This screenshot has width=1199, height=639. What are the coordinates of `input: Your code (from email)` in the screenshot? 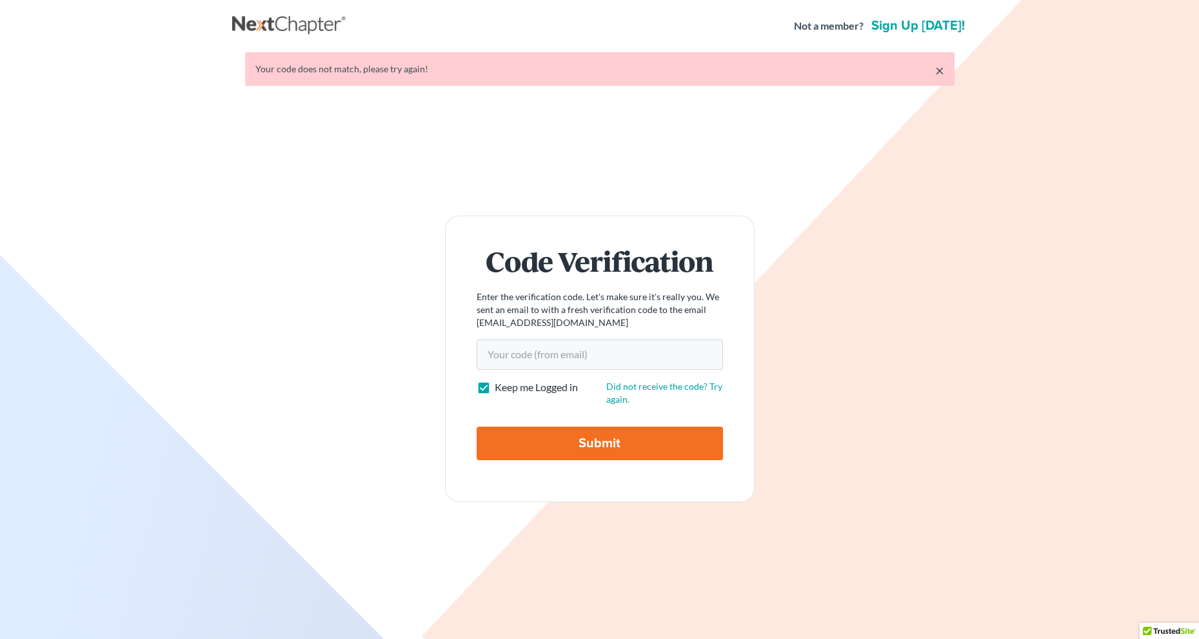 It's located at (600, 354).